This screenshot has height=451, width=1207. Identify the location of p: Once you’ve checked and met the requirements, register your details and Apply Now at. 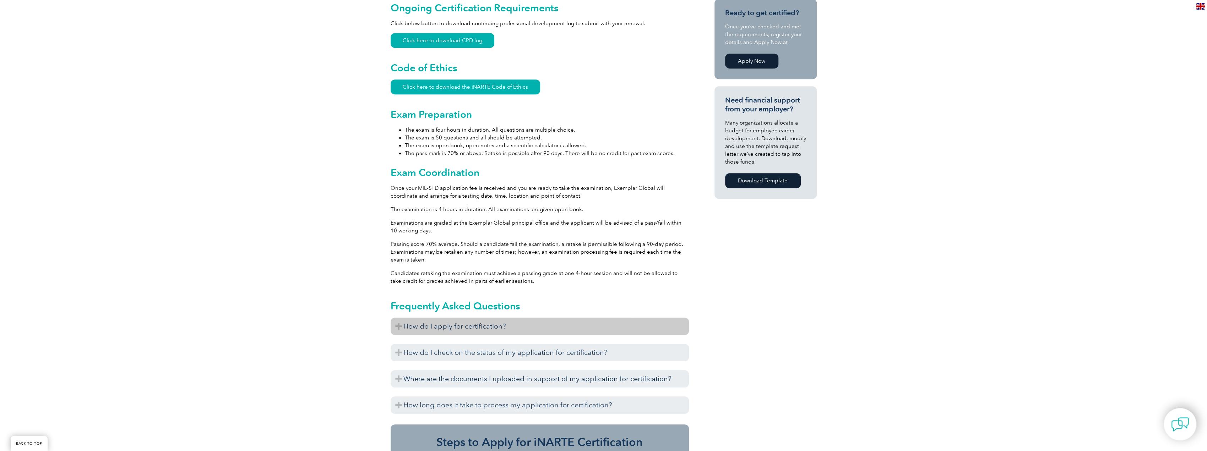
(766, 34).